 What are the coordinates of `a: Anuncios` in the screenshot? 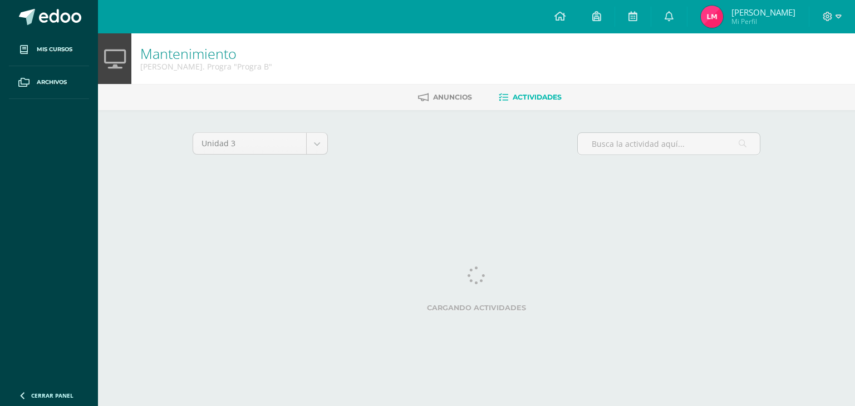 It's located at (445, 97).